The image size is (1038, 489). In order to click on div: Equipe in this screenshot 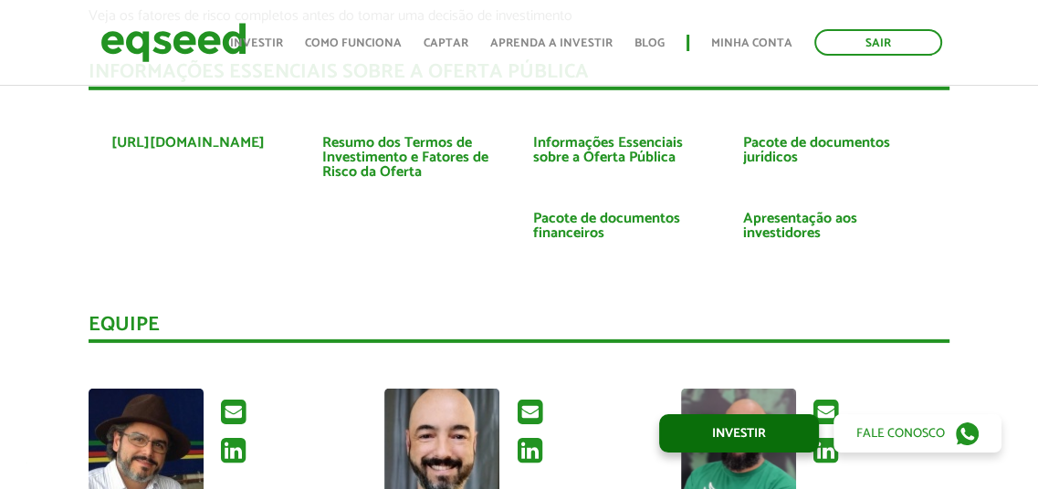, I will do `click(518, 329)`.